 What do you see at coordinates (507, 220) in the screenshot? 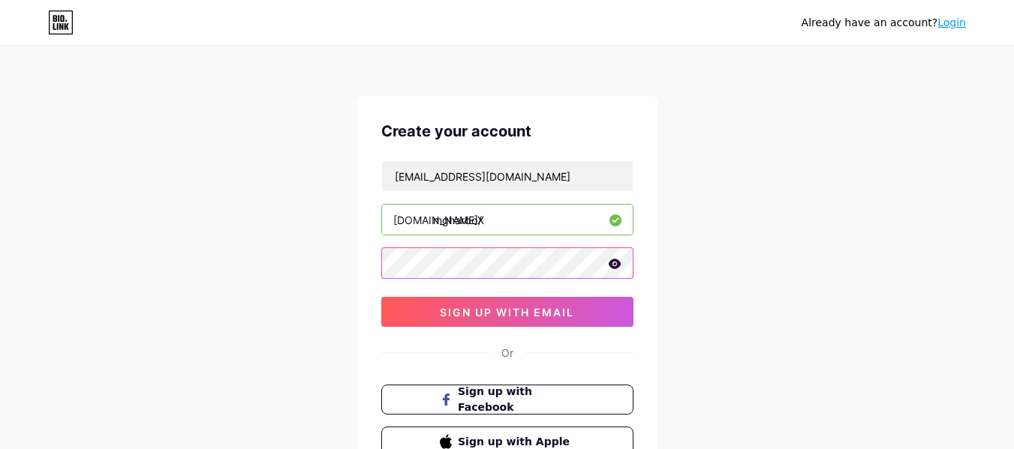
I see `input: username` at bounding box center [507, 220].